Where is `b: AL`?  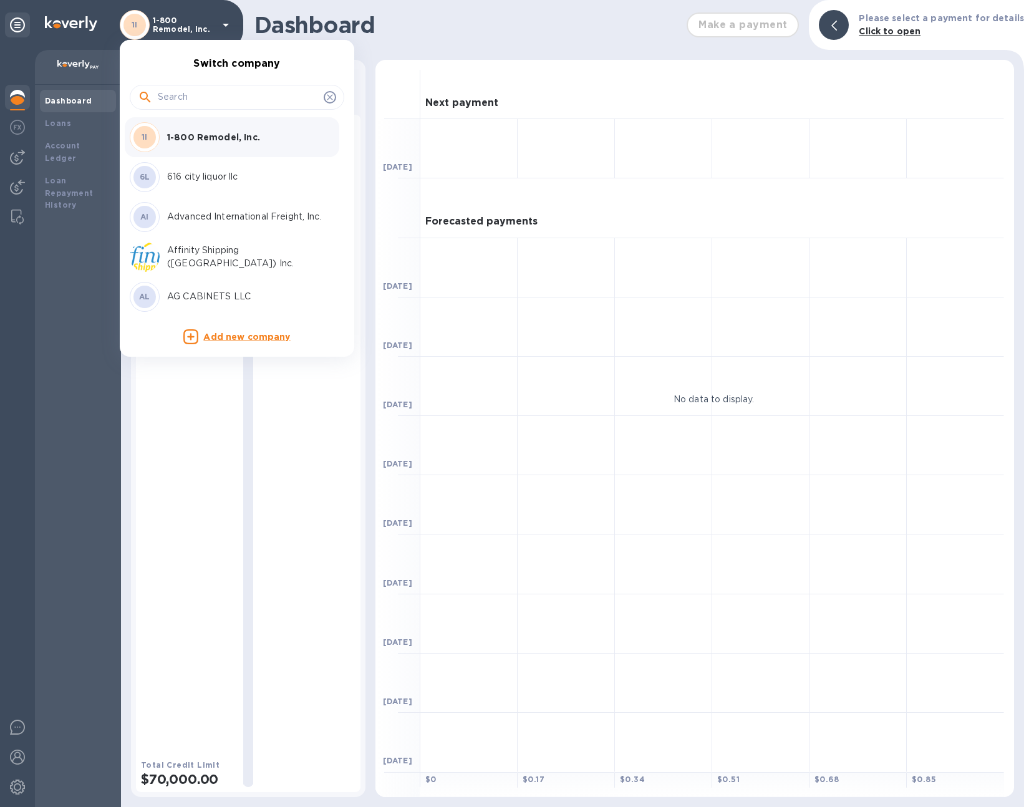
b: AL is located at coordinates (145, 296).